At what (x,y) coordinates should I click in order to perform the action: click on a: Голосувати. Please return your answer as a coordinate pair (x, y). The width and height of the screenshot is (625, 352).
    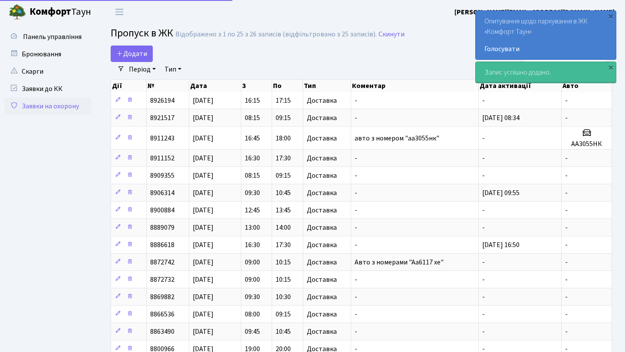
    Looking at the image, I should click on (545, 49).